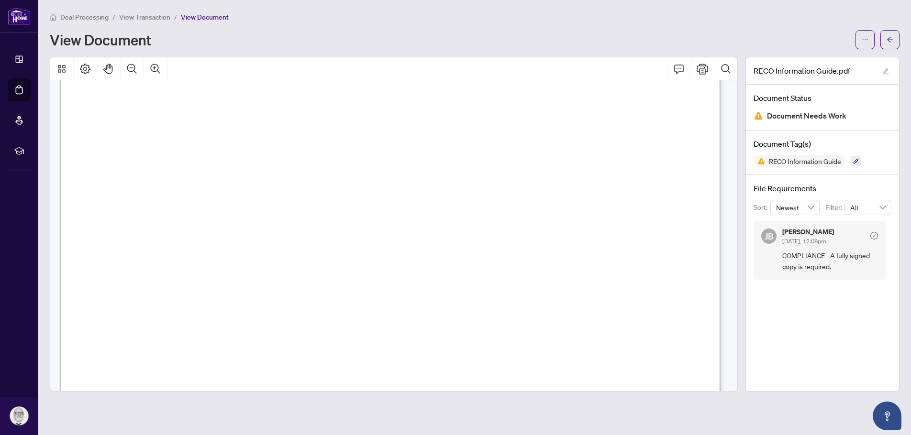  What do you see at coordinates (19, 416) in the screenshot?
I see `img: Profile Icon` at bounding box center [19, 416].